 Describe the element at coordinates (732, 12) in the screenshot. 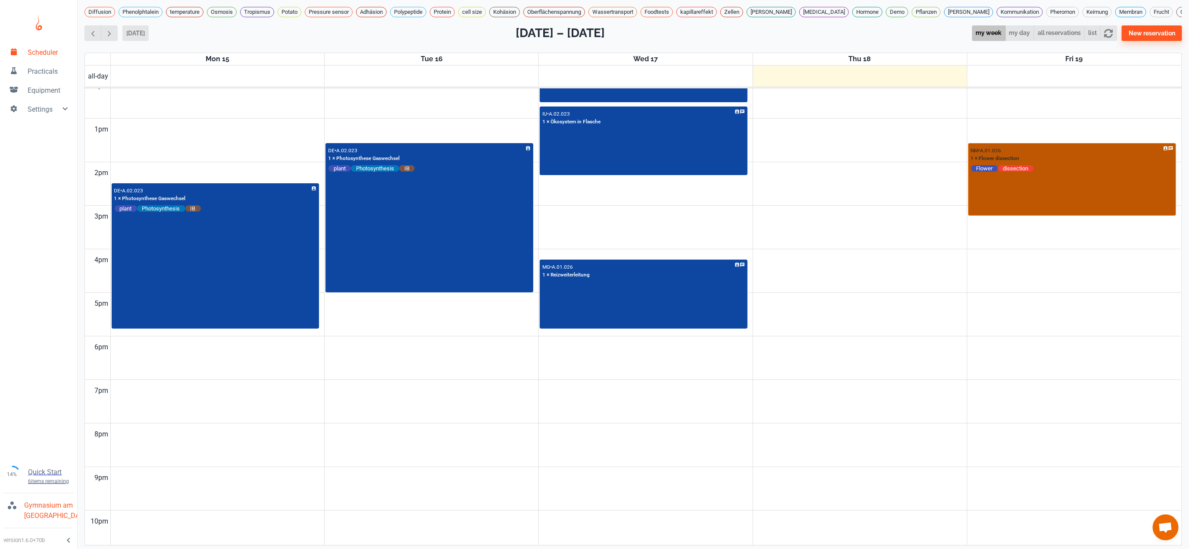

I see `span: Zellen` at that location.